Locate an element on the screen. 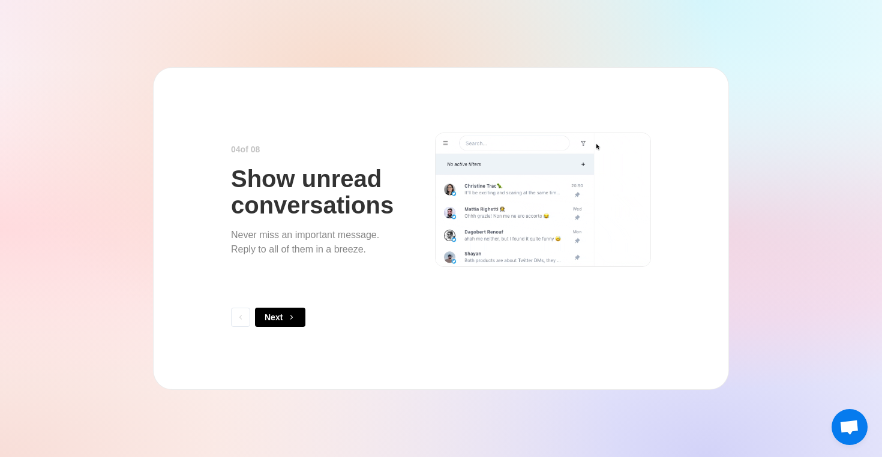 This screenshot has width=882, height=457. p: Show unread conversations is located at coordinates (327, 192).